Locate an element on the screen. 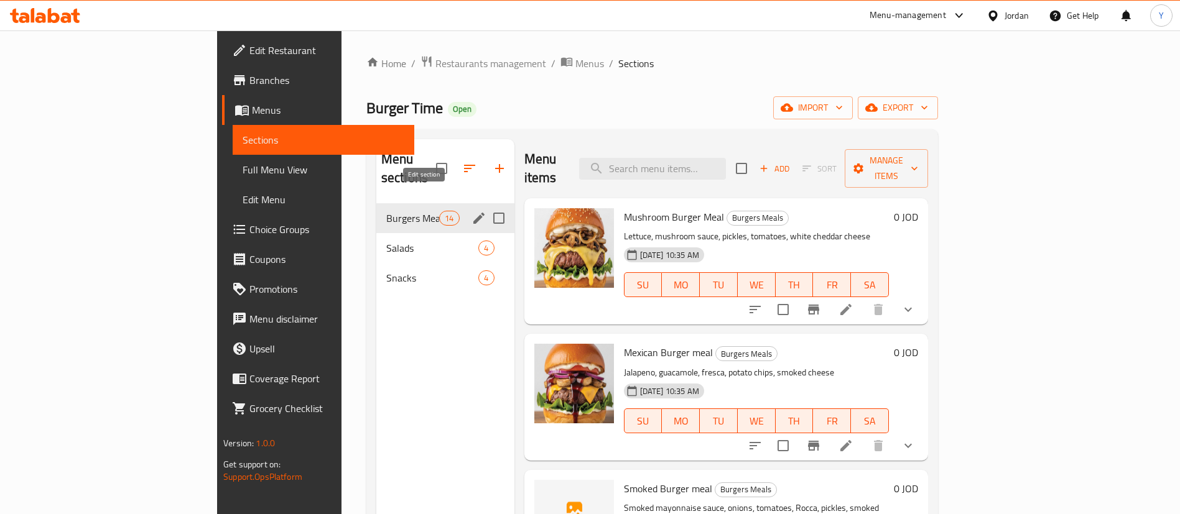 This screenshot has height=514, width=1180. button: Add is located at coordinates (774, 169).